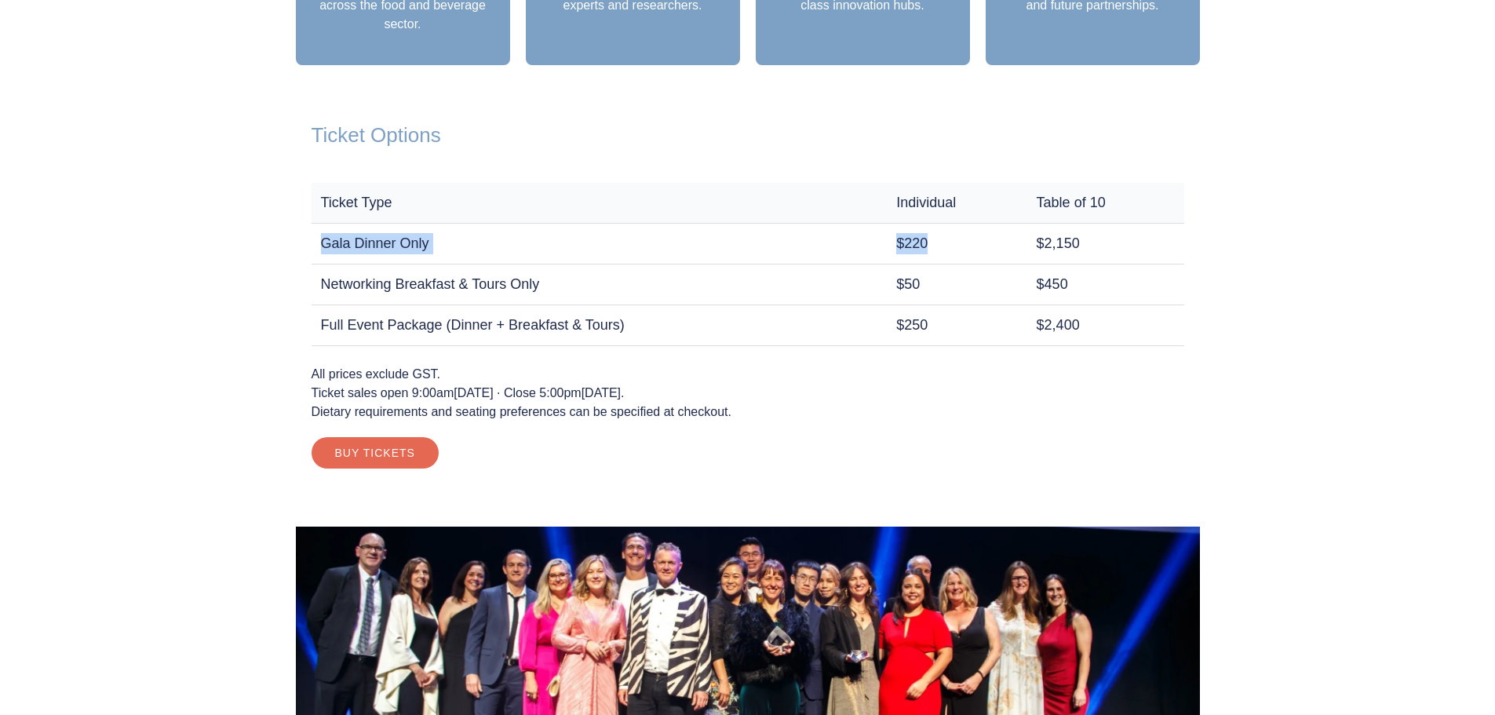  I want to click on a: Buy Tickets, so click(375, 453).